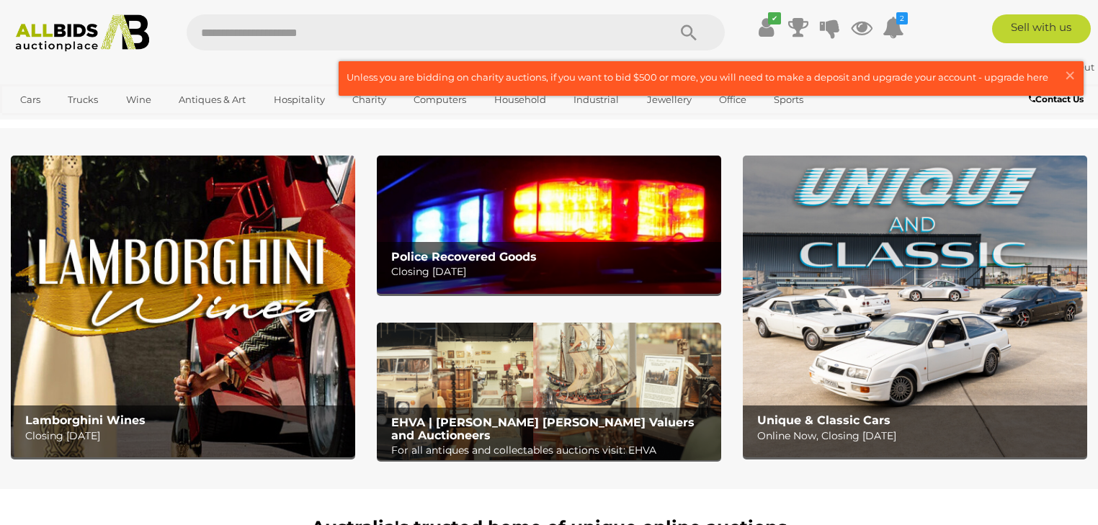  Describe the element at coordinates (824, 420) in the screenshot. I see `b: Unique & Classic Cars` at that location.